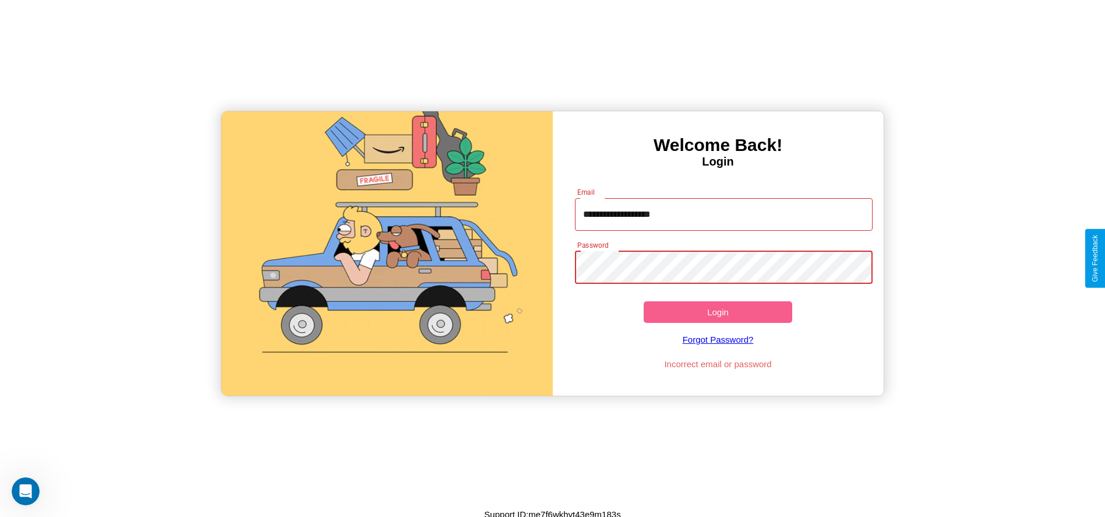 Image resolution: width=1105 pixels, height=517 pixels. I want to click on h4: Login, so click(718, 161).